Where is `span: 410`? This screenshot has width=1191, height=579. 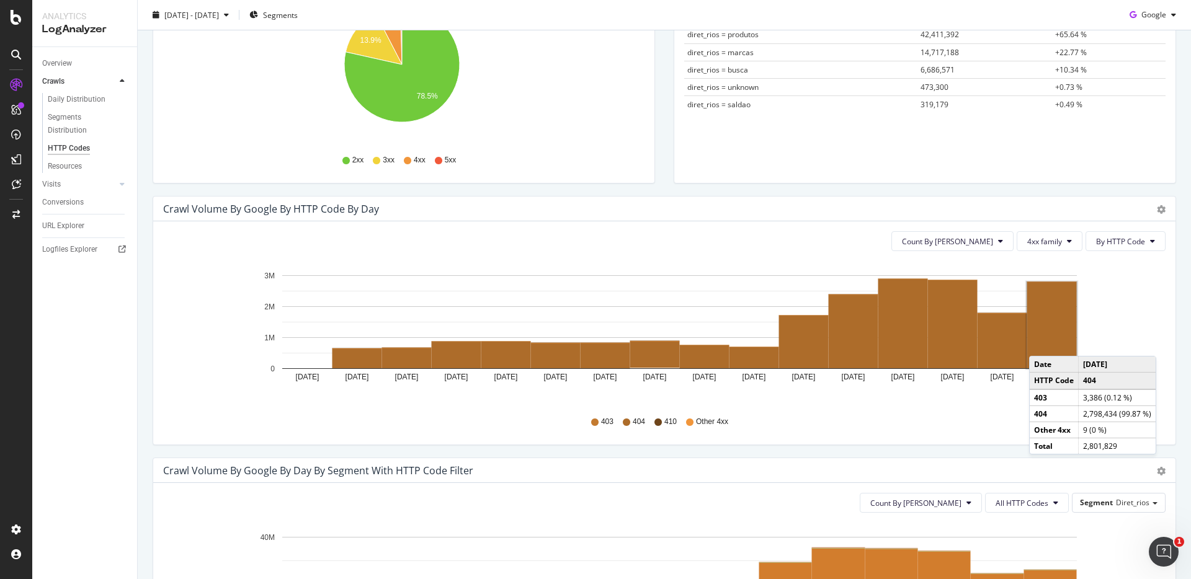 span: 410 is located at coordinates (670, 422).